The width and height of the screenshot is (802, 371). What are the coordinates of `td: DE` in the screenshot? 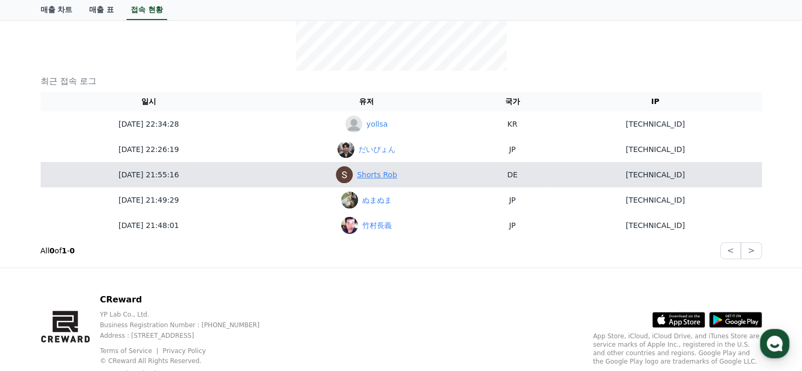 It's located at (512, 175).